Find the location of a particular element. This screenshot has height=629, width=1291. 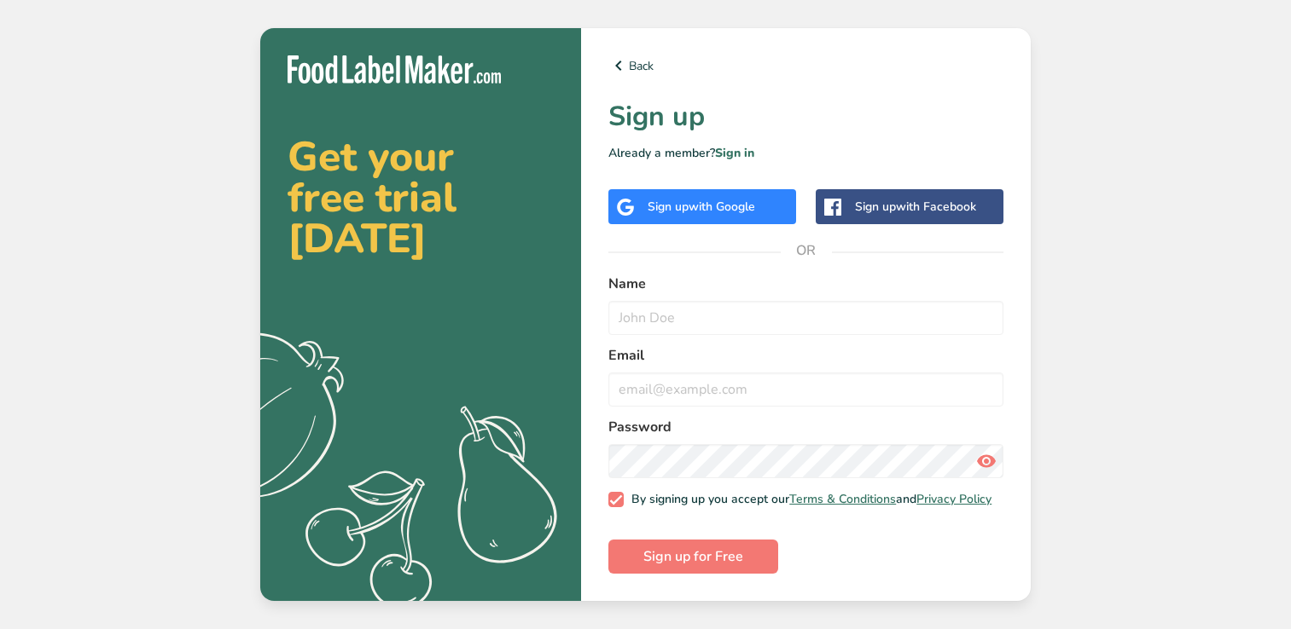

p: Already a member? is located at coordinates (805, 153).